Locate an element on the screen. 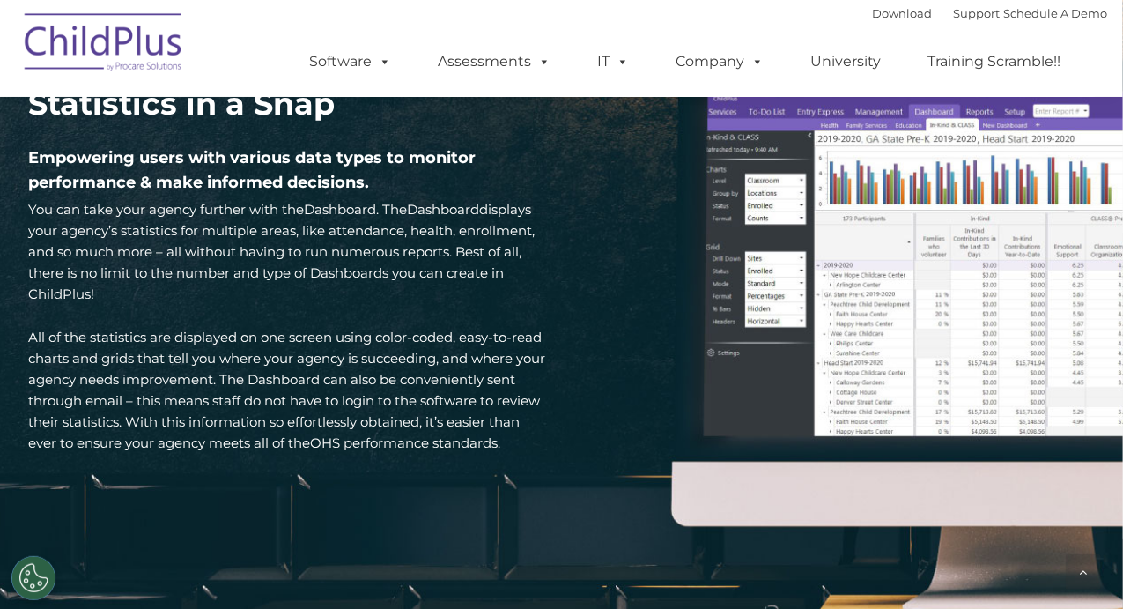 The image size is (1123, 609). a: OHS performance standards is located at coordinates (404, 442).